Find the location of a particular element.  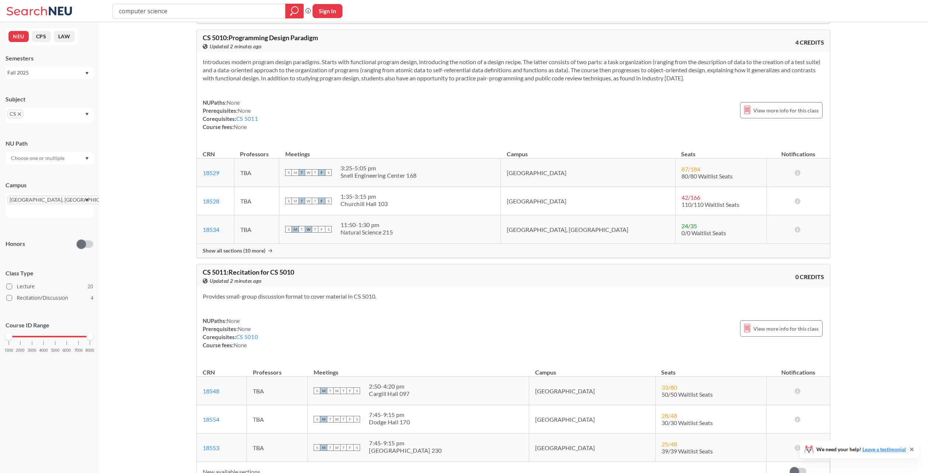

div: Natural Science 215 is located at coordinates (367, 232).